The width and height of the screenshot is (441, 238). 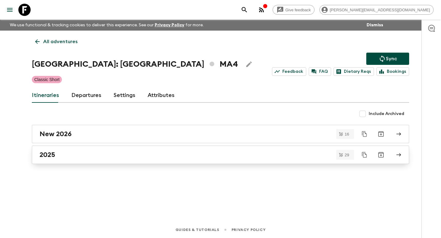 What do you see at coordinates (347, 134) in the screenshot?
I see `span: 16` at bounding box center [347, 134].